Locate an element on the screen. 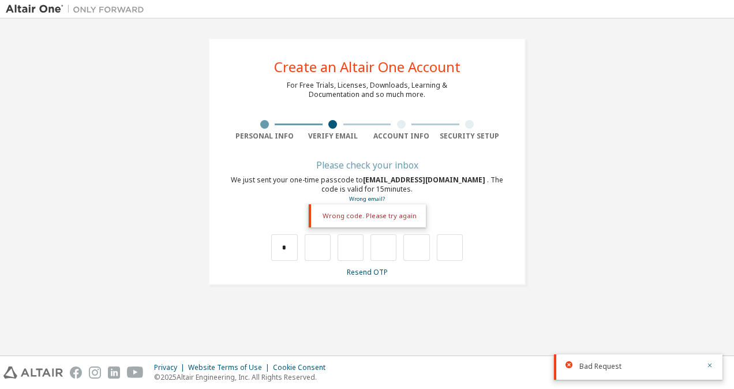  img: linkedin.svg is located at coordinates (114, 372).